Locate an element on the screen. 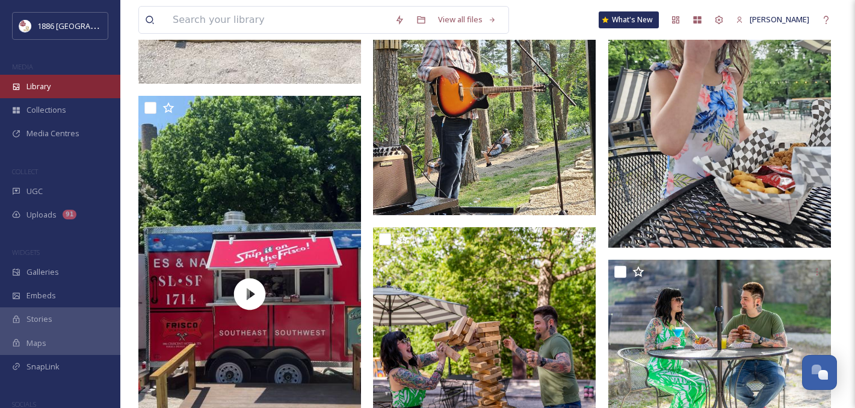 The image size is (855, 408). span: Stories is located at coordinates (39, 318).